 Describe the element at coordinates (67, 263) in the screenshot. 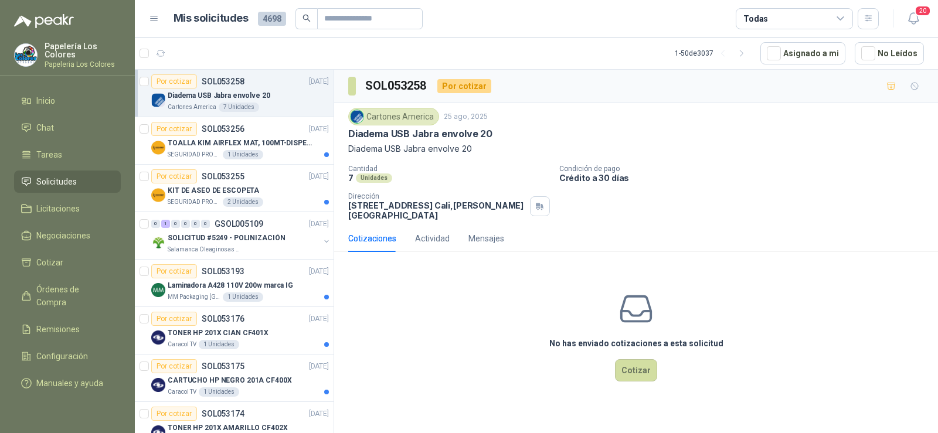

I see `a: Cotizar` at that location.